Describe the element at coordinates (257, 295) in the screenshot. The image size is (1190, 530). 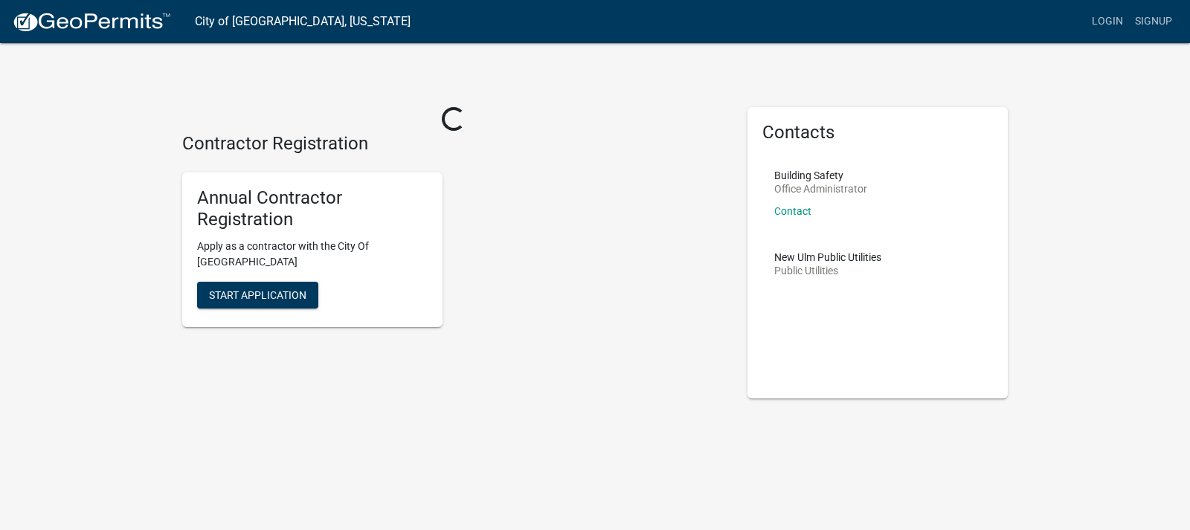
I see `button: Start Application` at that location.